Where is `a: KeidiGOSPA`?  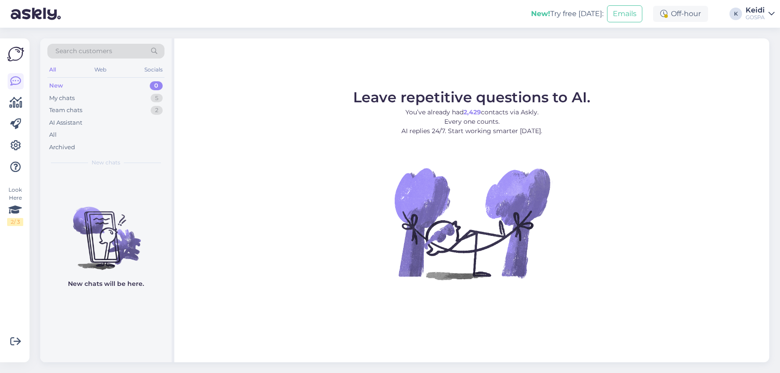
a: KeidiGOSPA is located at coordinates (760, 14).